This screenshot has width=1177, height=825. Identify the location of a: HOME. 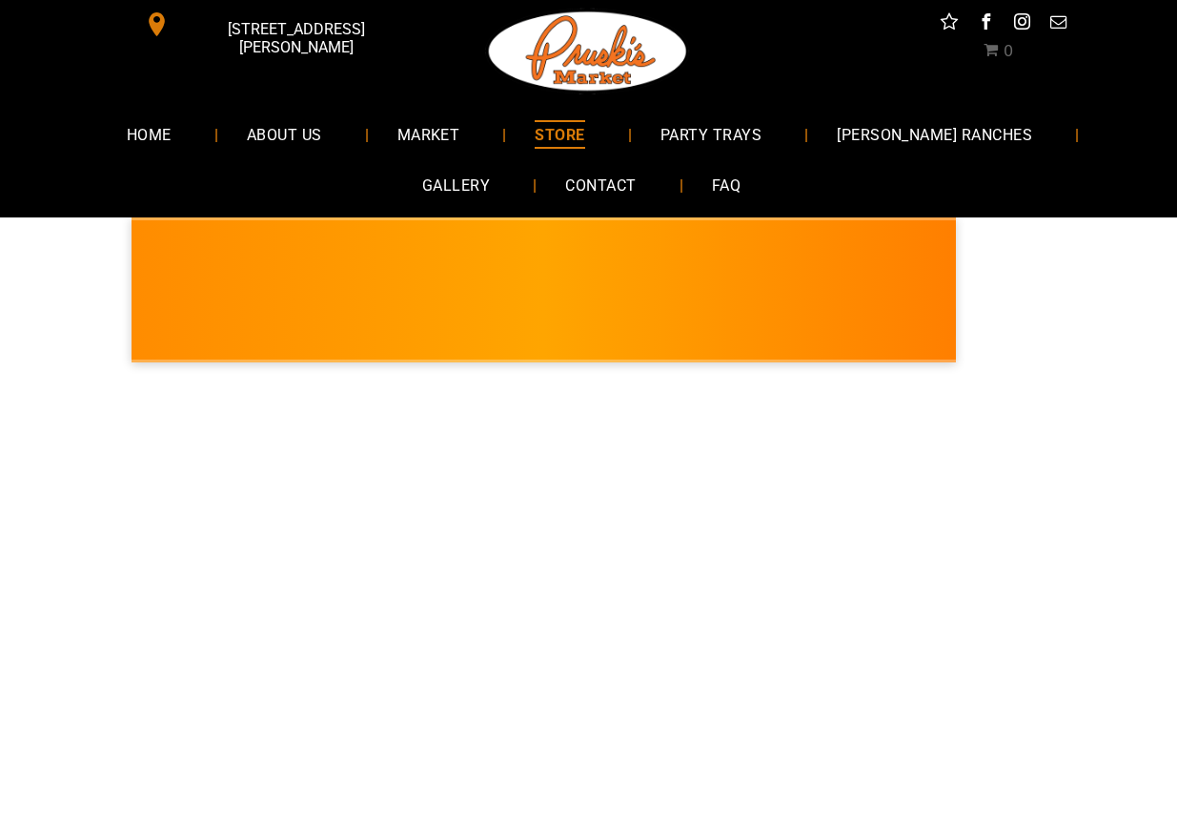
(149, 133).